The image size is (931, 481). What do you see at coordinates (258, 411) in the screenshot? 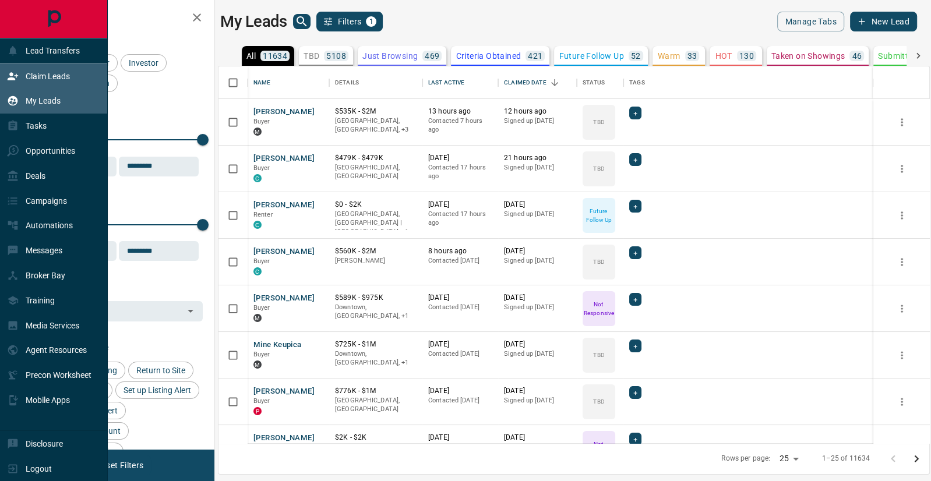
I see `div: property.ca` at bounding box center [258, 411].